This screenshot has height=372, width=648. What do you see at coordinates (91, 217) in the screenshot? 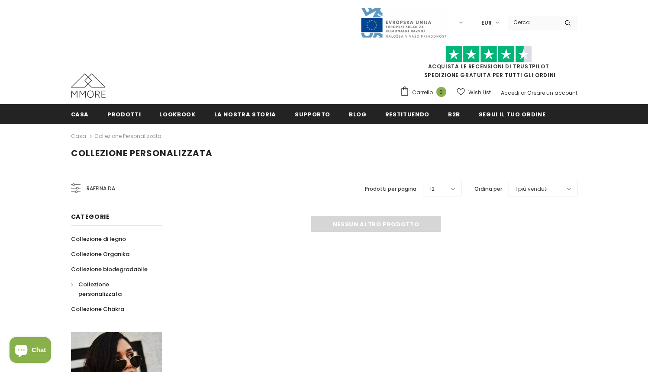
I see `span: Categorie` at bounding box center [91, 217].